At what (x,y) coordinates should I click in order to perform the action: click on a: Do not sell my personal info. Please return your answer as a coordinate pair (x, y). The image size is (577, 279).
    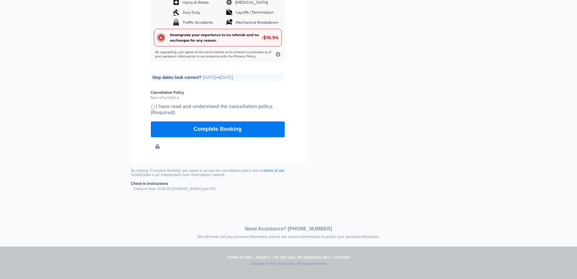
    Looking at the image, I should click on (303, 257).